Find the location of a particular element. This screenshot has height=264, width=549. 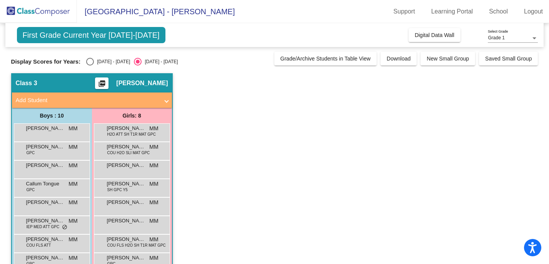

span: Grade/Archive Students in Table View is located at coordinates (325, 58).